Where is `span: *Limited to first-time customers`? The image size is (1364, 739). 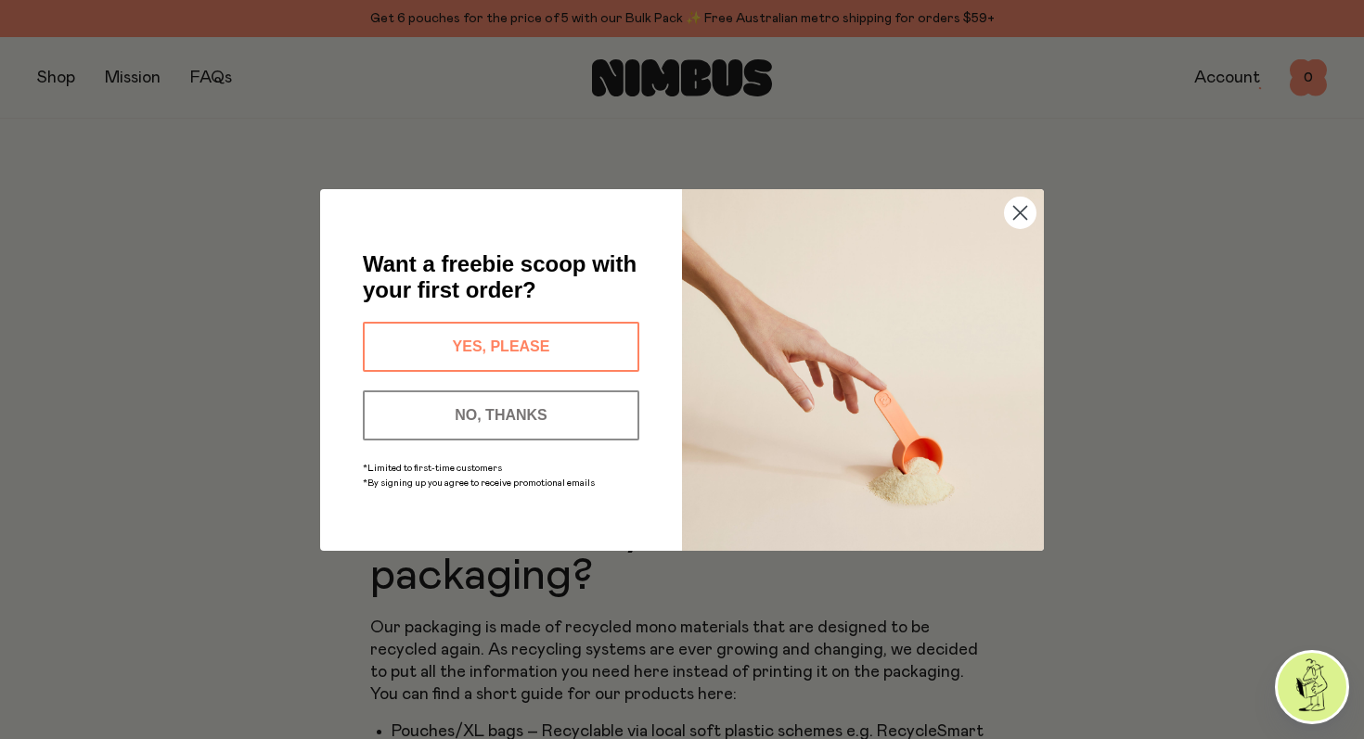 span: *Limited to first-time customers is located at coordinates (432, 468).